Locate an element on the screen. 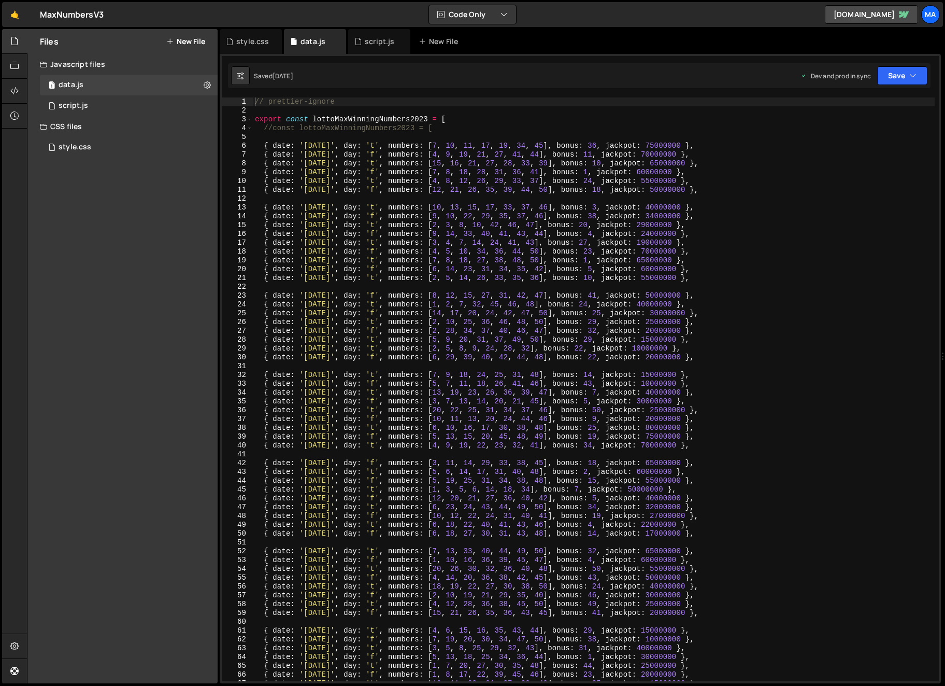 The width and height of the screenshot is (945, 686). div: 9 is located at coordinates (237, 172).